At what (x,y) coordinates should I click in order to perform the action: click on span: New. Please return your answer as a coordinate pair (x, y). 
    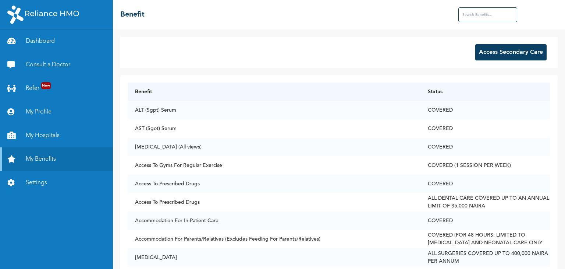
    Looking at the image, I should click on (46, 85).